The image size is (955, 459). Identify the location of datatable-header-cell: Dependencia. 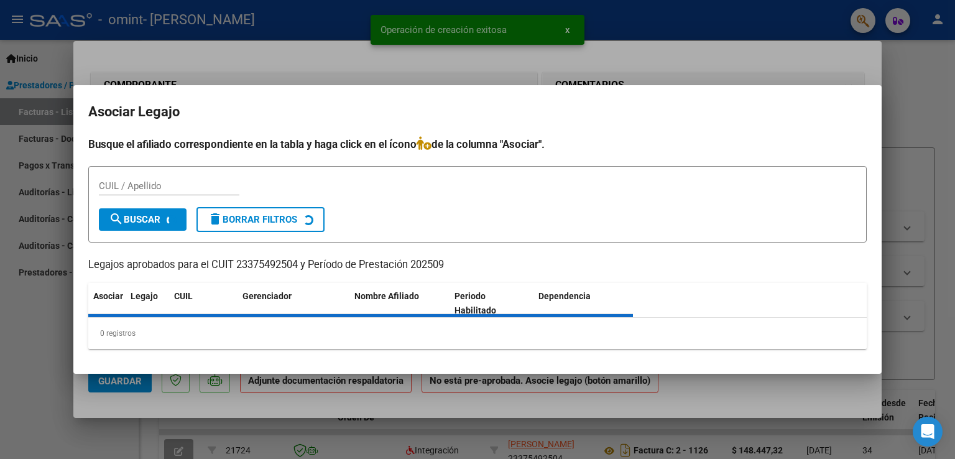
(583, 303).